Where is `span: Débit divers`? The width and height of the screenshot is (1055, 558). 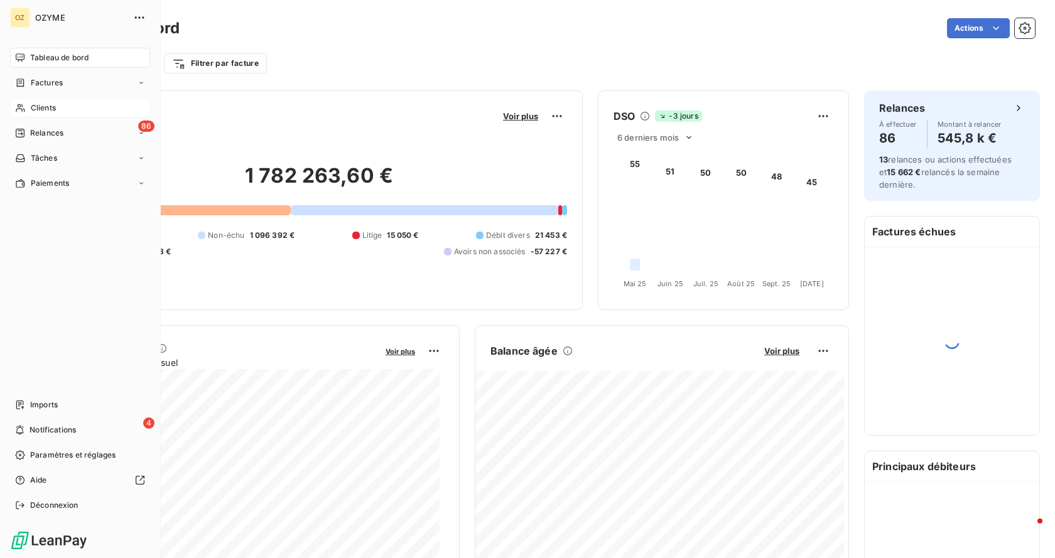
span: Débit divers is located at coordinates (508, 236).